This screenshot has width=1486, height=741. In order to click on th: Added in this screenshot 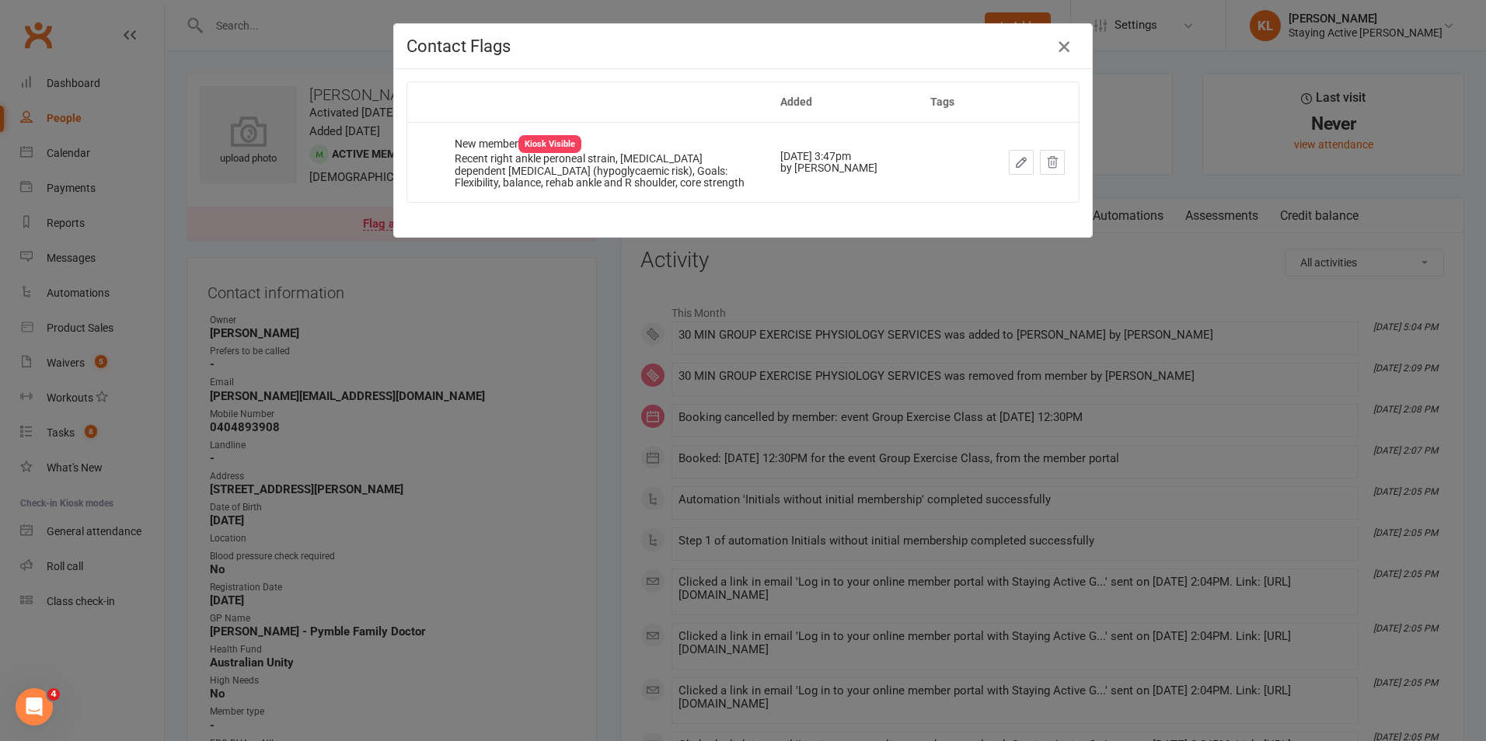, I will do `click(841, 102)`.